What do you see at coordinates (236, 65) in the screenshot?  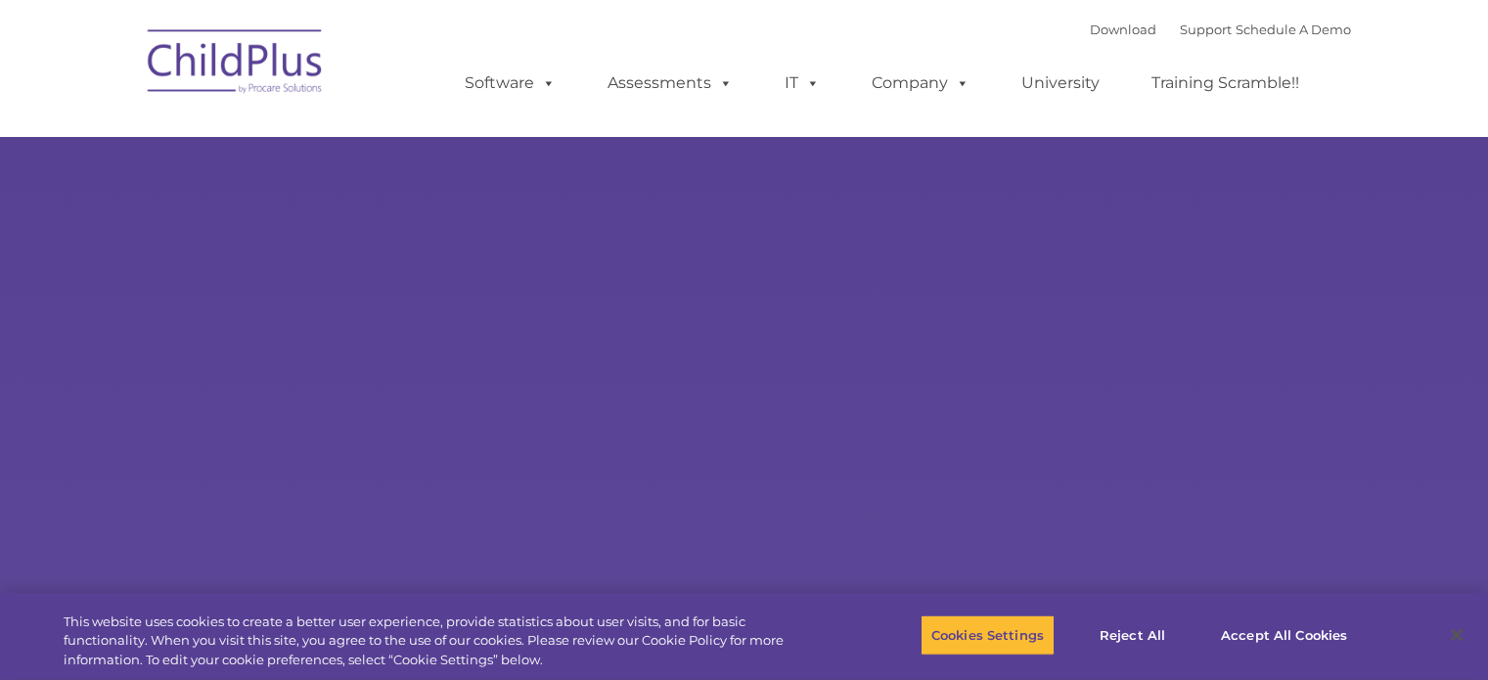 I see `img: ChildPlus by Procare Solutions` at bounding box center [236, 65].